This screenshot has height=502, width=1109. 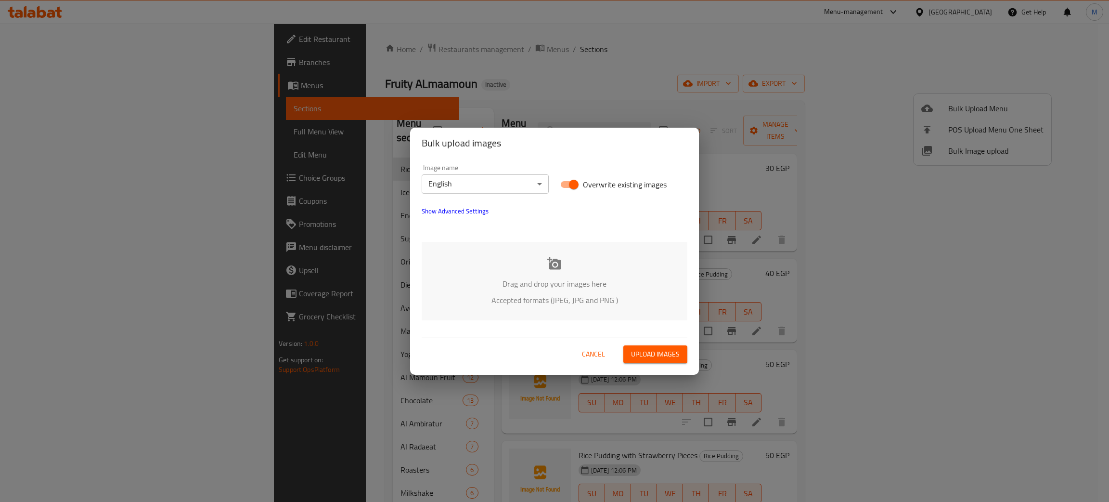 What do you see at coordinates (455, 211) in the screenshot?
I see `button: show more` at bounding box center [455, 211].